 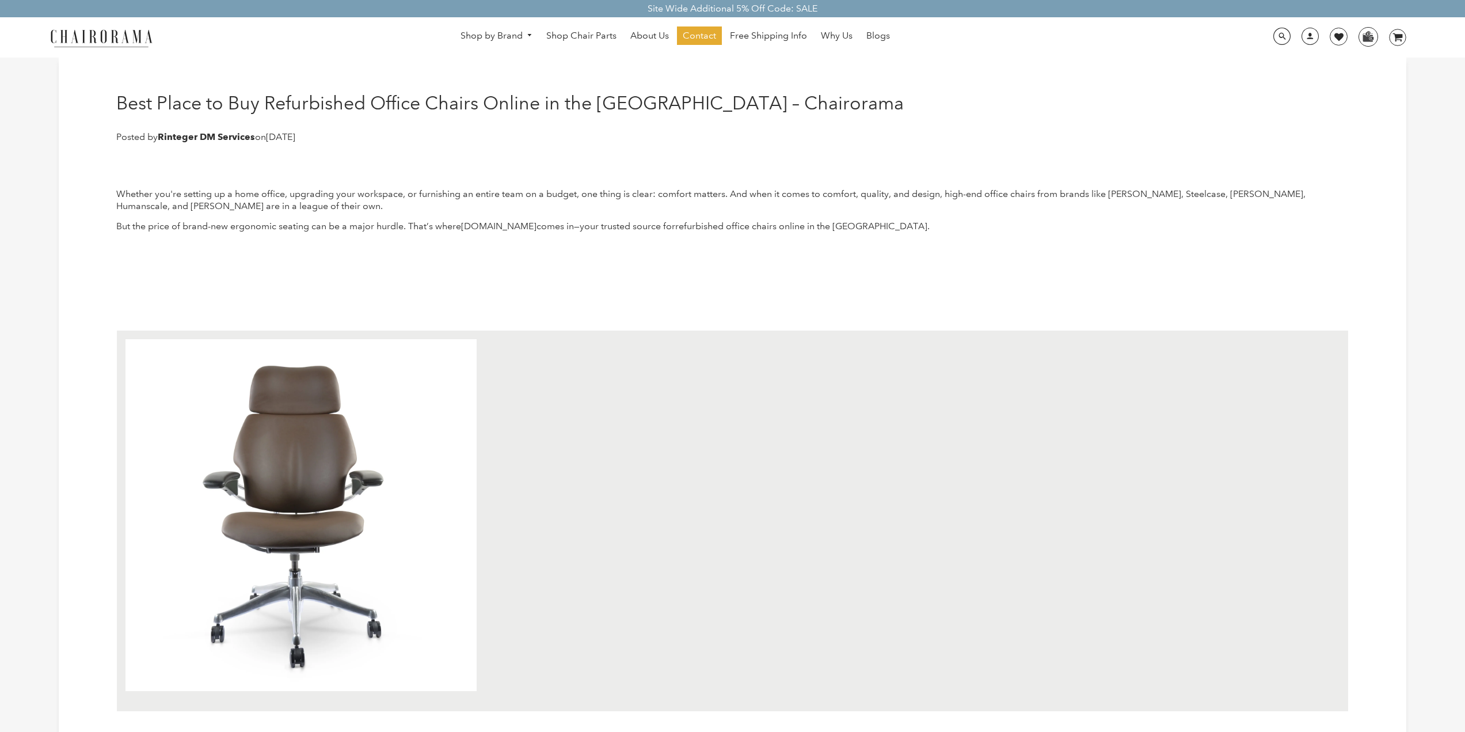 I want to click on span: Contact, so click(x=700, y=36).